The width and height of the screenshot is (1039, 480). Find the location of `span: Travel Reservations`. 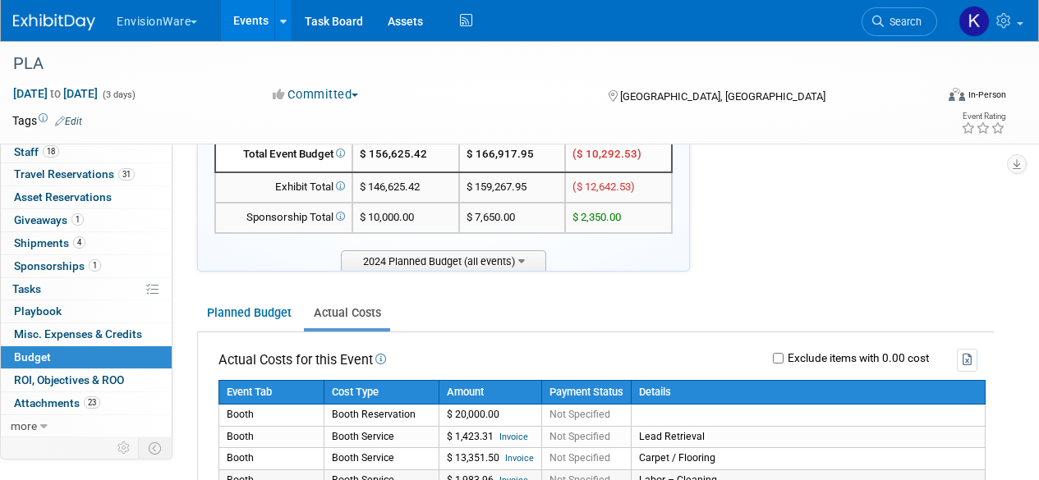

span: Travel Reservations is located at coordinates (74, 174).